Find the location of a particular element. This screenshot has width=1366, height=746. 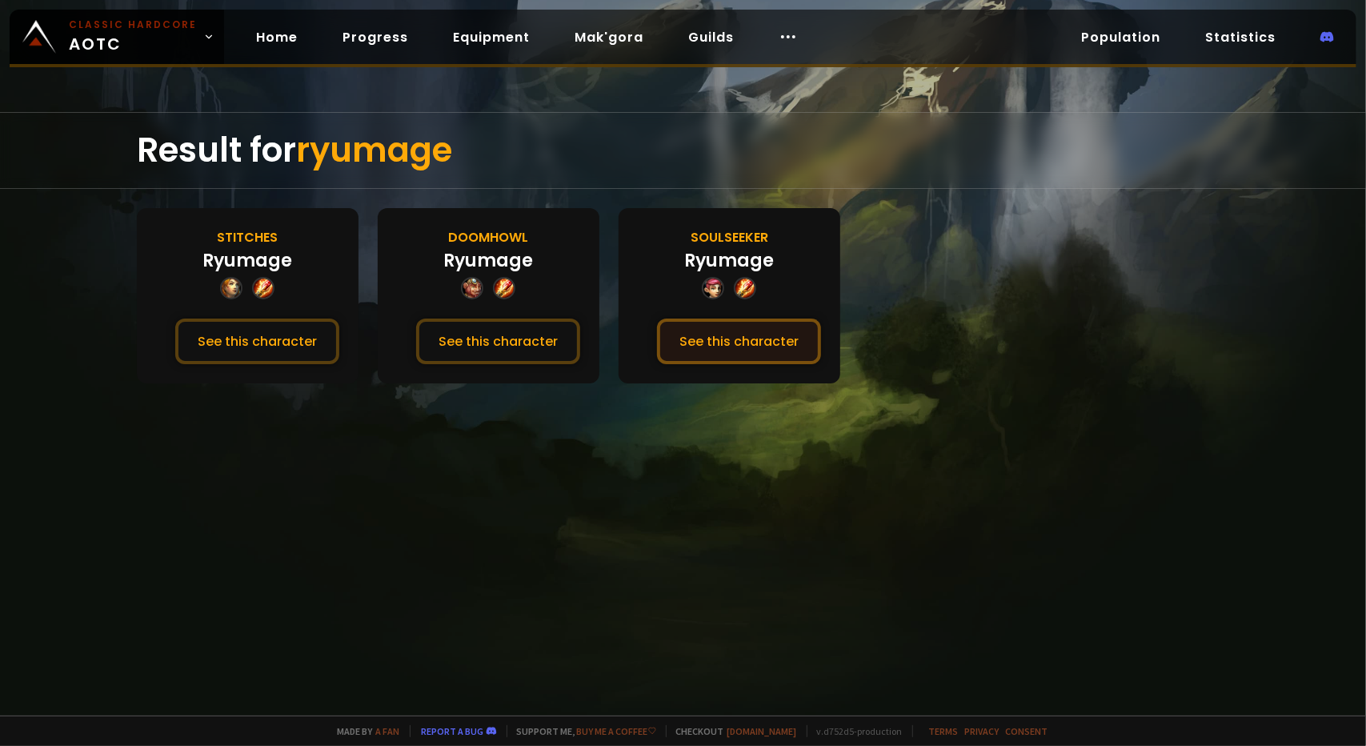

a: Progress is located at coordinates (375, 37).